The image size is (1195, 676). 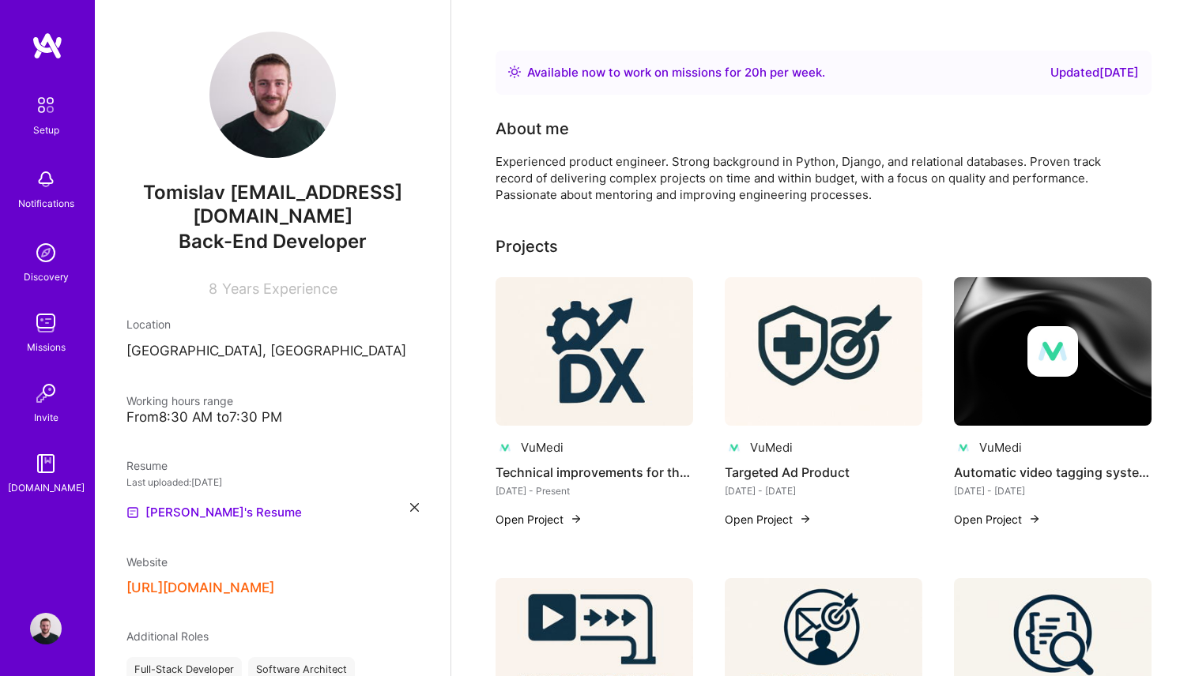 I want to click on span: 20, so click(x=751, y=72).